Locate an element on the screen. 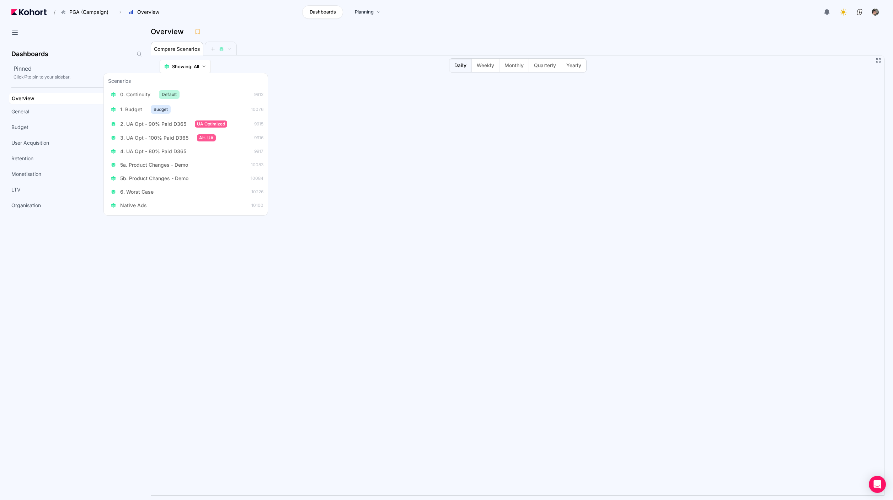 Image resolution: width=893 pixels, height=500 pixels. button: Quarterly is located at coordinates (545, 65).